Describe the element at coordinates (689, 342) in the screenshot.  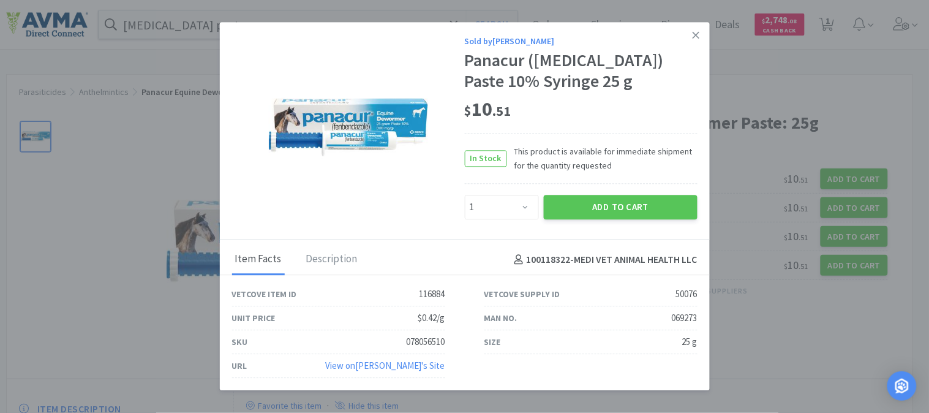
I see `div: 25 g` at that location.